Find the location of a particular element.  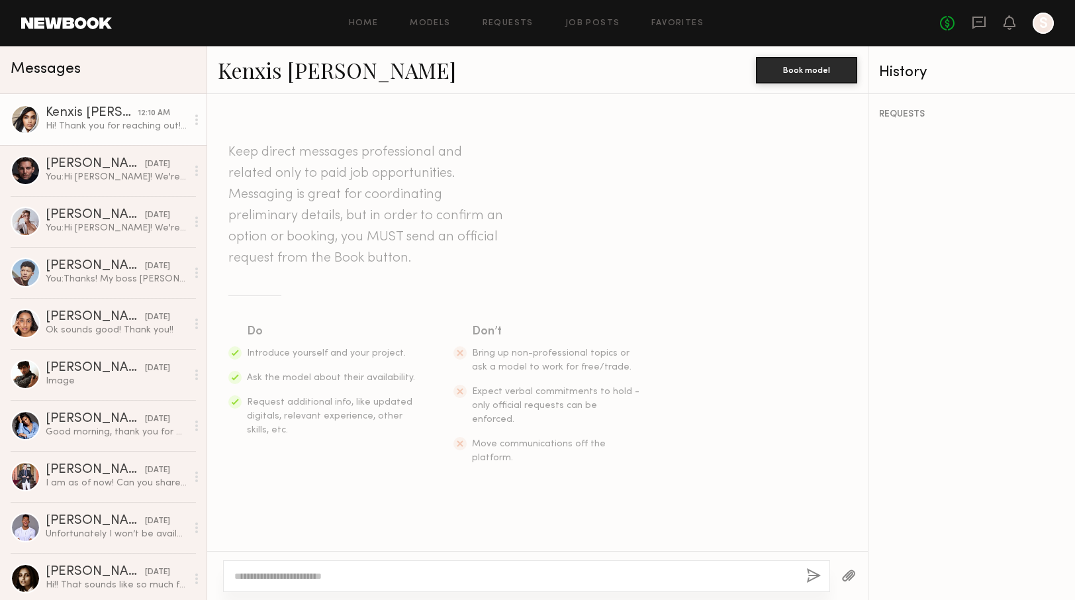

div: Don’t is located at coordinates (557, 332).